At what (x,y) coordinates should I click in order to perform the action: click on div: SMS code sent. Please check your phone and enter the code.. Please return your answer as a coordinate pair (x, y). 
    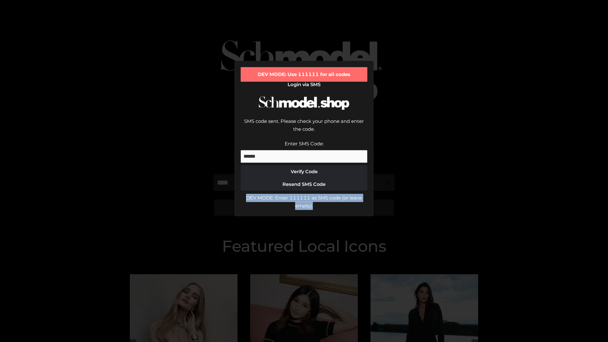
    Looking at the image, I should click on (304, 128).